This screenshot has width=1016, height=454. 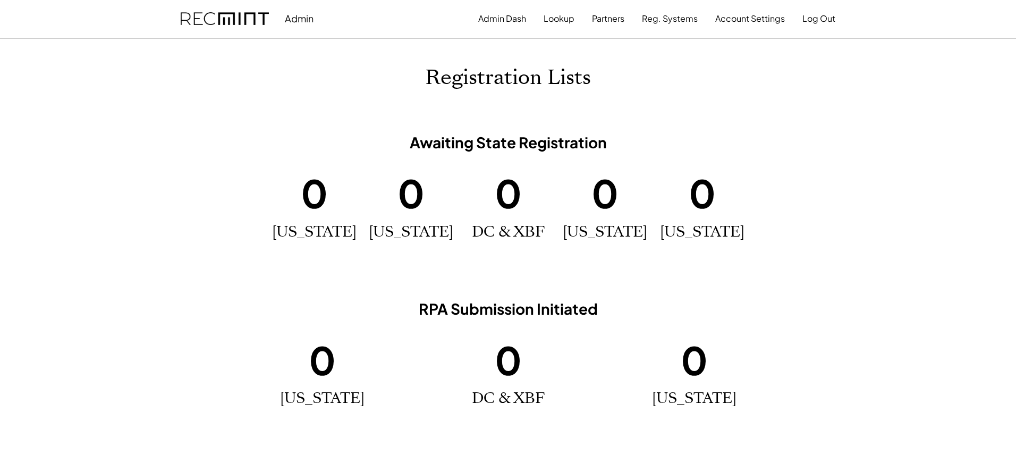 I want to click on button: Lookup, so click(x=559, y=19).